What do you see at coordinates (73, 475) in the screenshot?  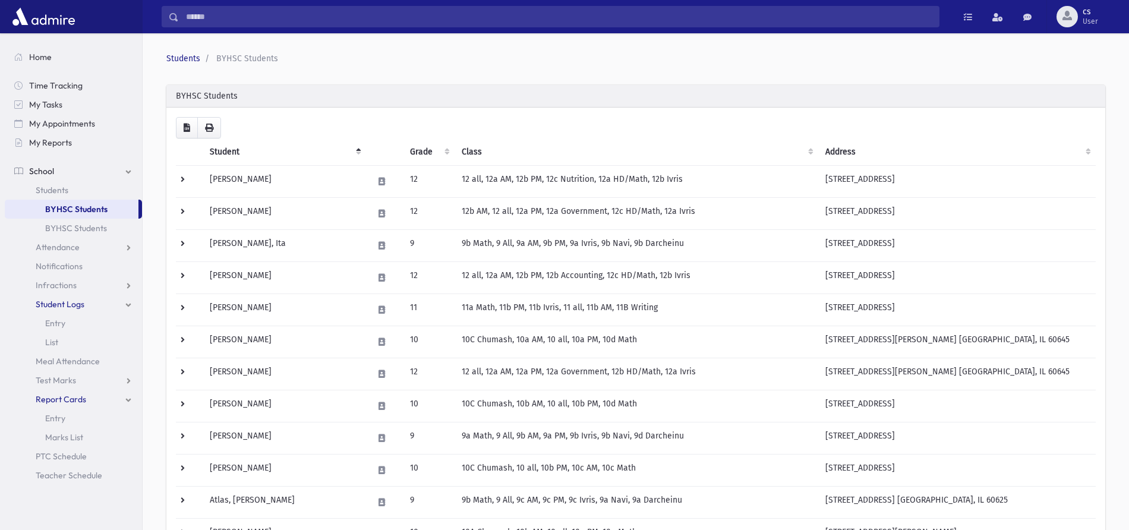 I see `a: Teacher Schedule` at bounding box center [73, 475].